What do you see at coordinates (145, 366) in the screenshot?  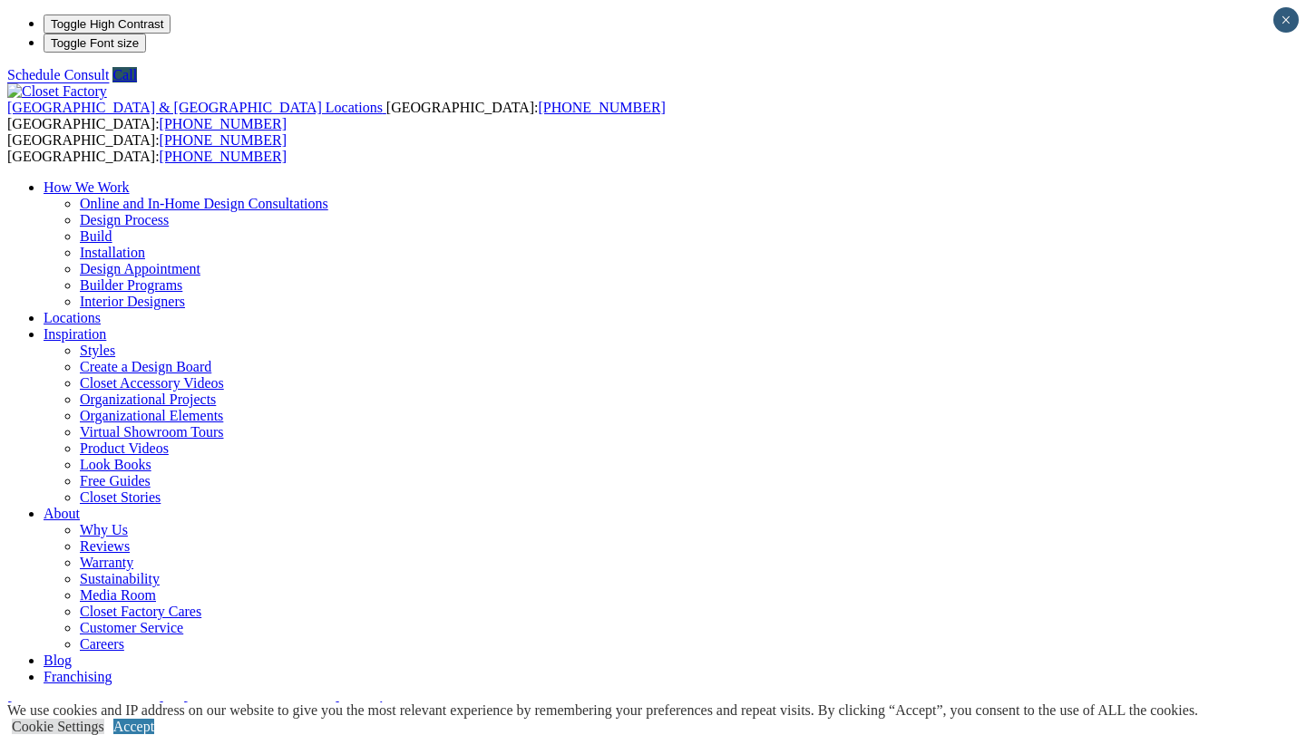 I see `a: Create a Design Board` at bounding box center [145, 366].